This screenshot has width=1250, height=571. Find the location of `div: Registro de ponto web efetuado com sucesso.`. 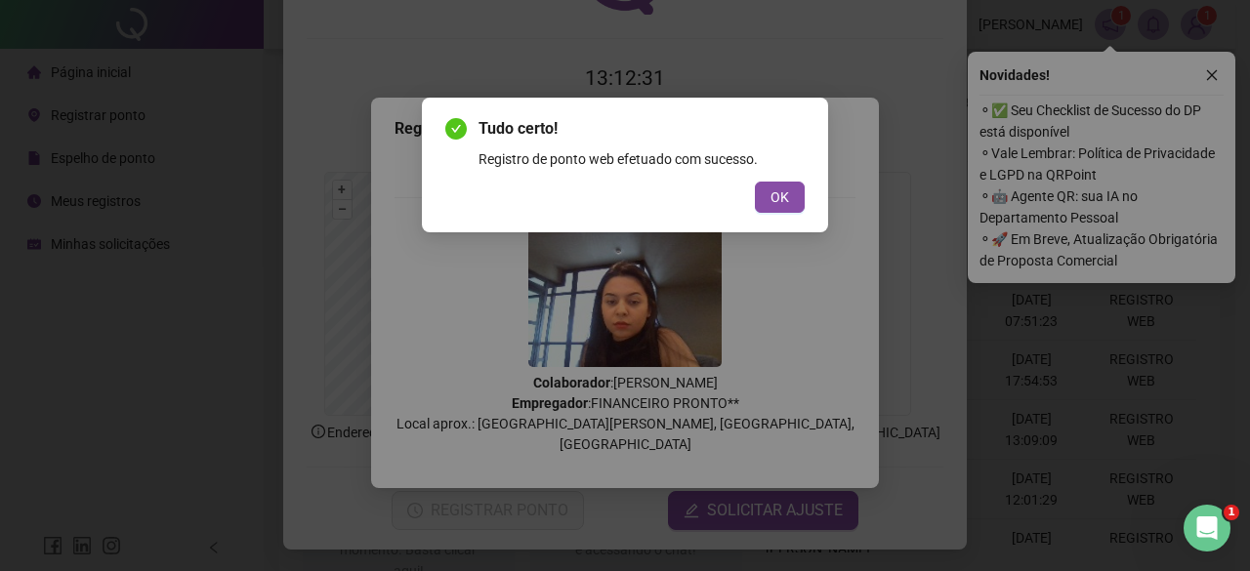

div: Registro de ponto web efetuado com sucesso. is located at coordinates (642, 159).